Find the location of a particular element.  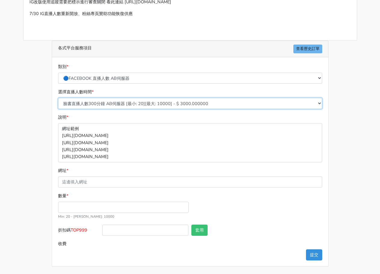

a: 查看歷史訂單 is located at coordinates (308, 49).